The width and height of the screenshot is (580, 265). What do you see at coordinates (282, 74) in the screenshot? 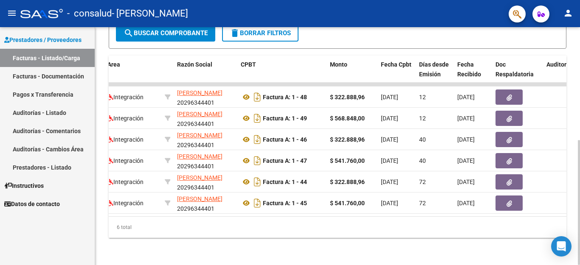
I see `datatable-header-cell: CPBT` at bounding box center [282, 74].